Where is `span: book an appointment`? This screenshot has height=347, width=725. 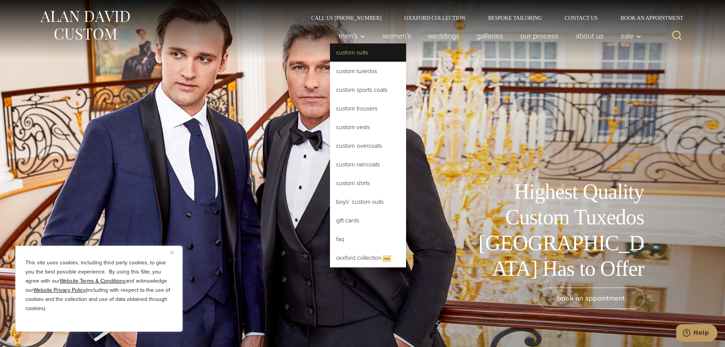 span: book an appointment is located at coordinates (591, 298).